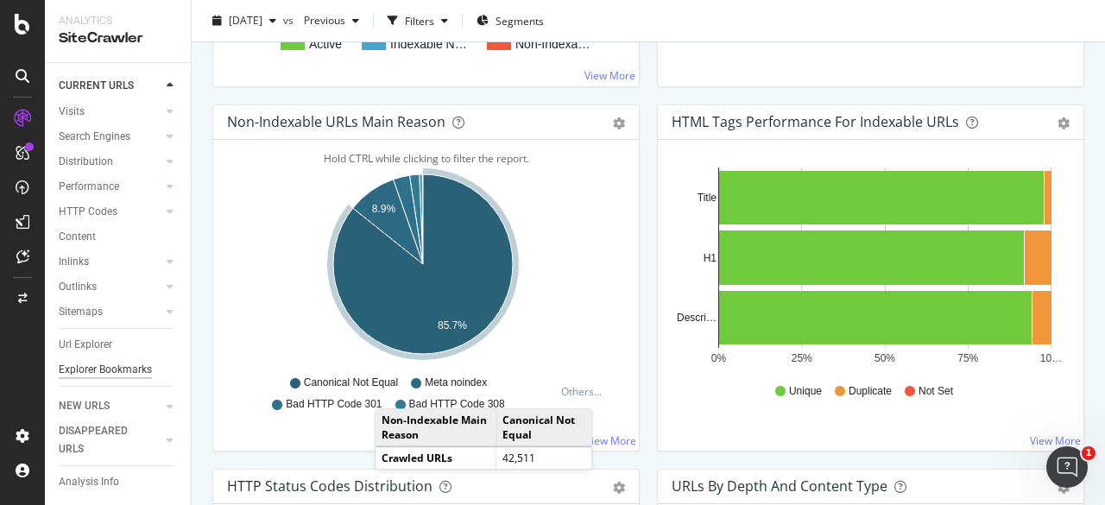 This screenshot has height=505, width=1105. Describe the element at coordinates (805, 391) in the screenshot. I see `span: Unique` at that location.